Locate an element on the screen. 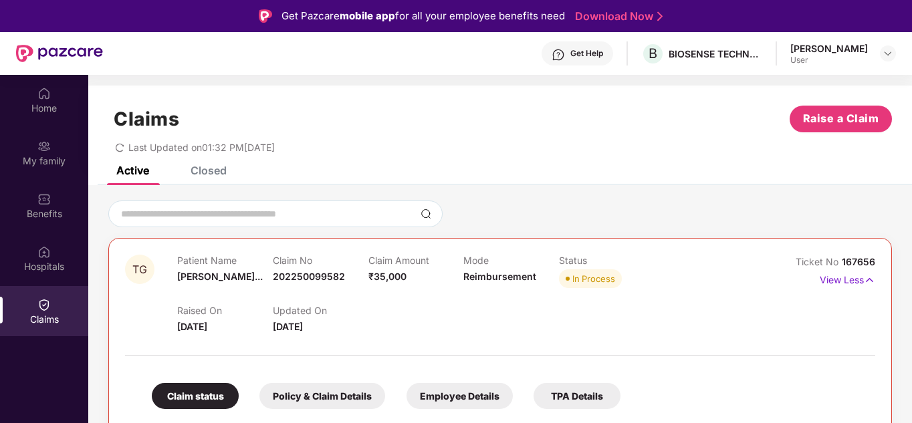 The width and height of the screenshot is (912, 423). div: BIOSENSE TECHNOLOGIES PRIVATE LIMITED is located at coordinates (715, 53).